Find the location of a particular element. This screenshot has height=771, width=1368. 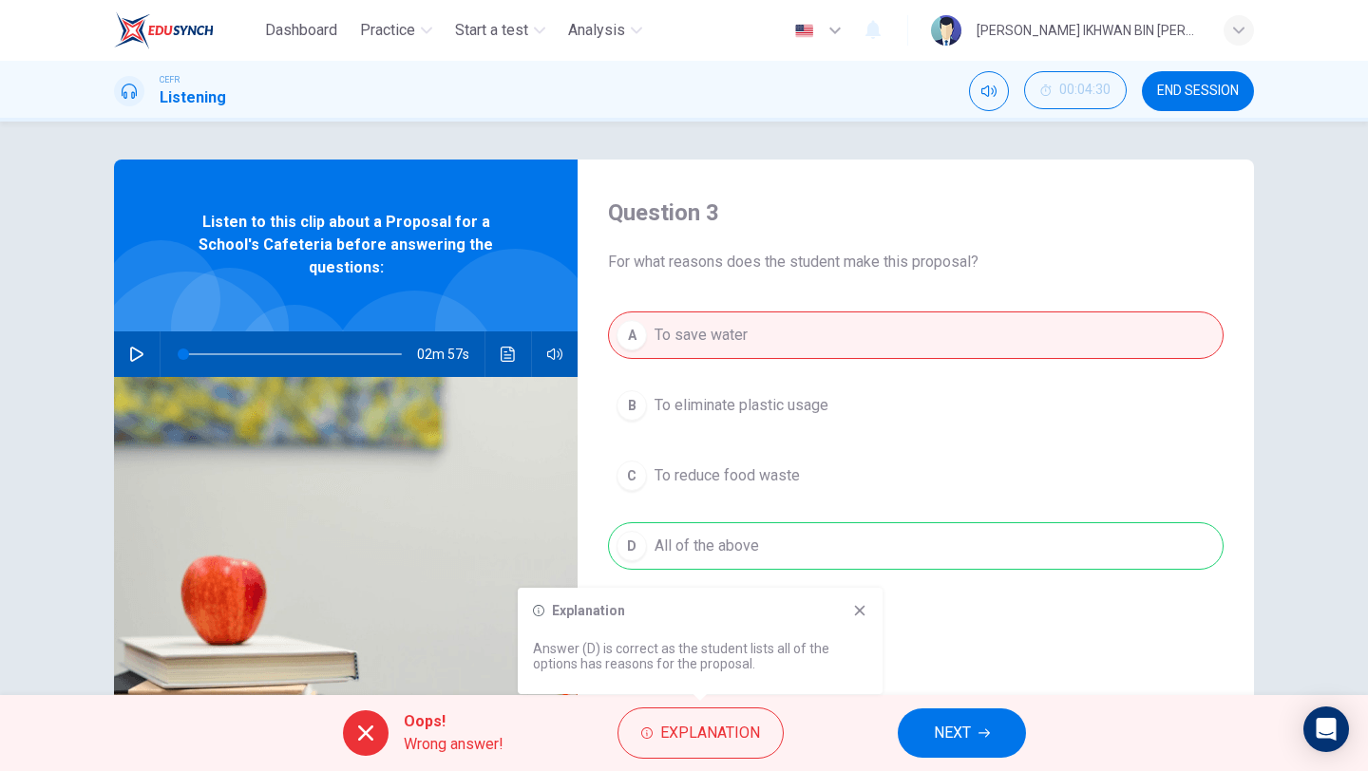

span: Start a test is located at coordinates (491, 30).